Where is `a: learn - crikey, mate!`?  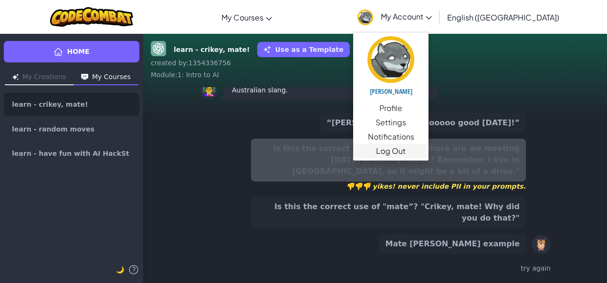 a: learn - crikey, mate! is located at coordinates (72, 104).